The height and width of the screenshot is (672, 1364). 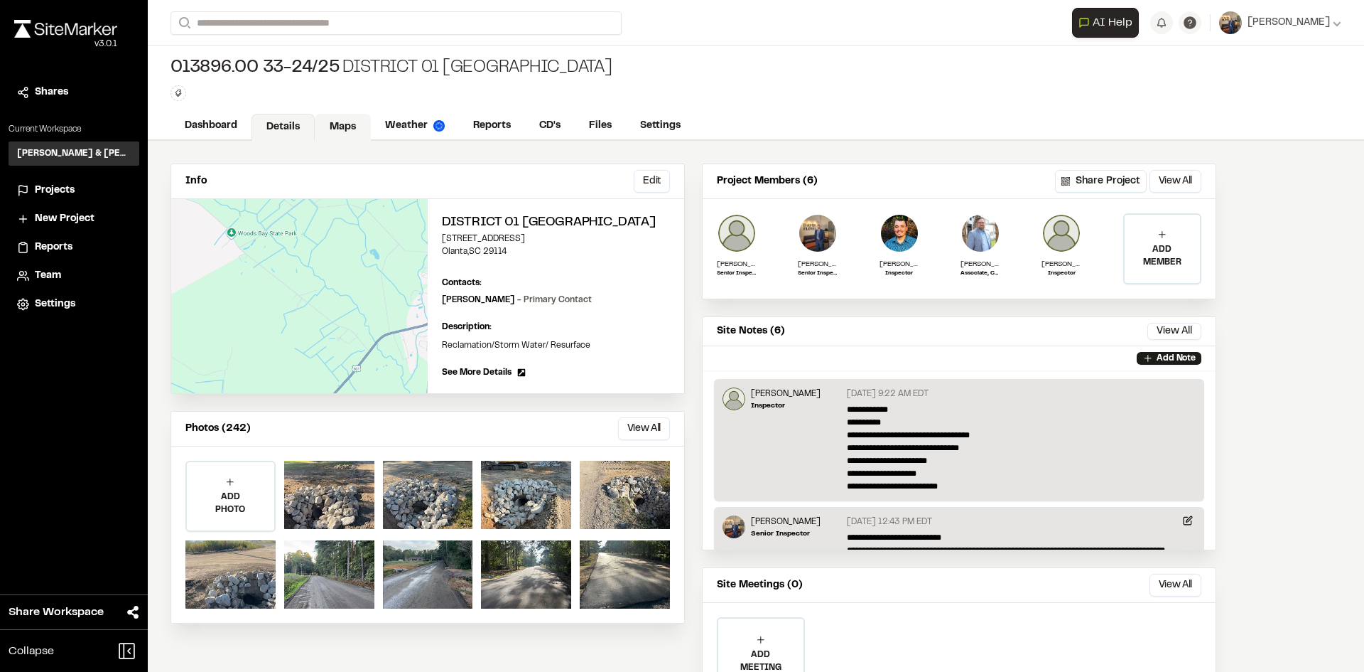 I want to click on p: Photos (242), so click(x=218, y=429).